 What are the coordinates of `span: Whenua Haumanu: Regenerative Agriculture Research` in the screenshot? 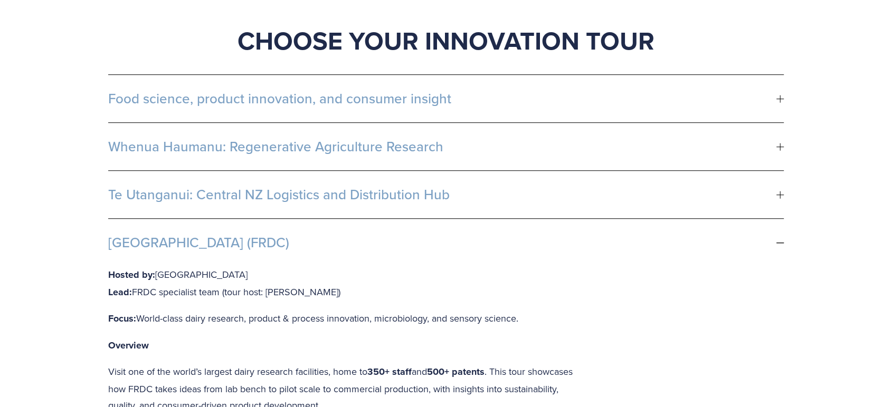 It's located at (442, 147).